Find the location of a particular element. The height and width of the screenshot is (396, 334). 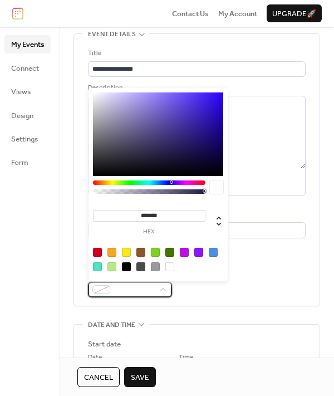

span: Contact Us is located at coordinates (190, 14).